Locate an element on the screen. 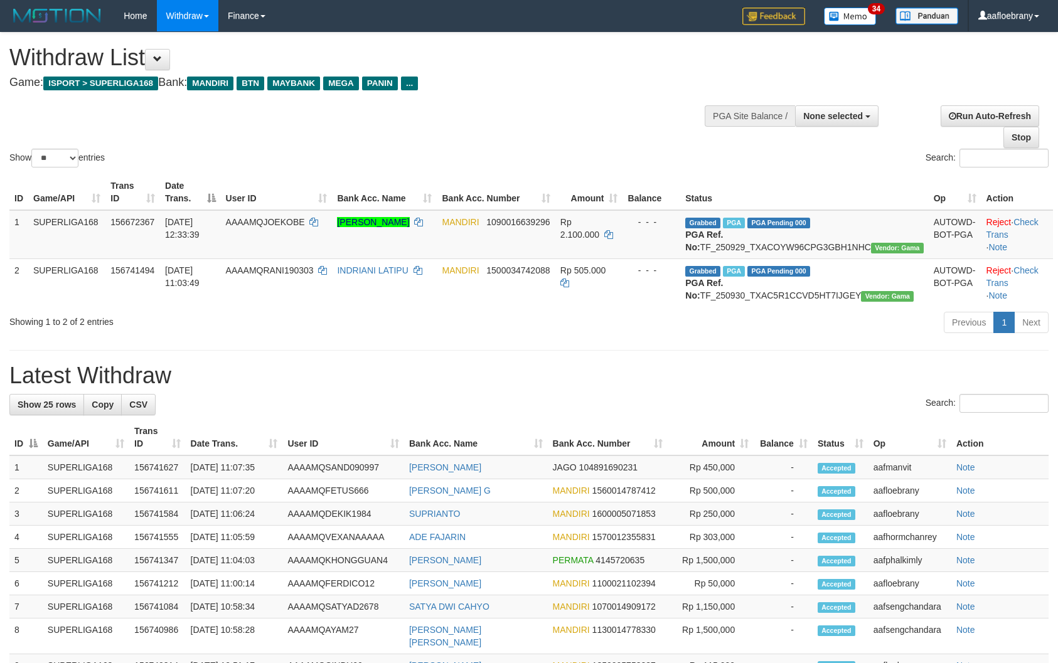  td: Rp 303,000 is located at coordinates (710, 537).